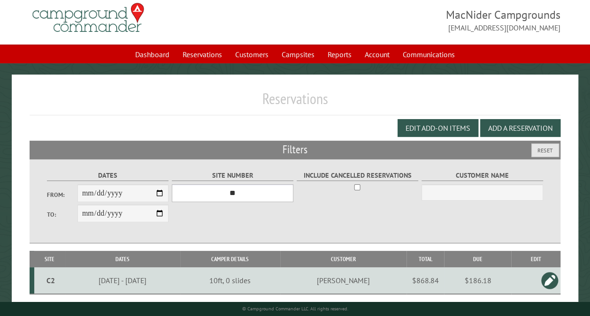 The width and height of the screenshot is (590, 316). Describe the element at coordinates (298, 54) in the screenshot. I see `a: Campsites` at that location.